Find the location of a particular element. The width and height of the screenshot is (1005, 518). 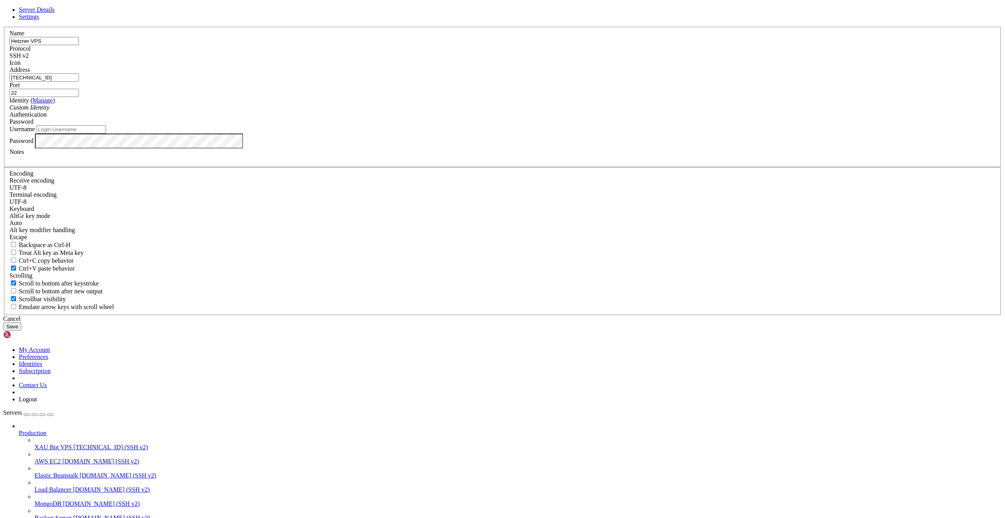

span: Servers is located at coordinates (13, 412).